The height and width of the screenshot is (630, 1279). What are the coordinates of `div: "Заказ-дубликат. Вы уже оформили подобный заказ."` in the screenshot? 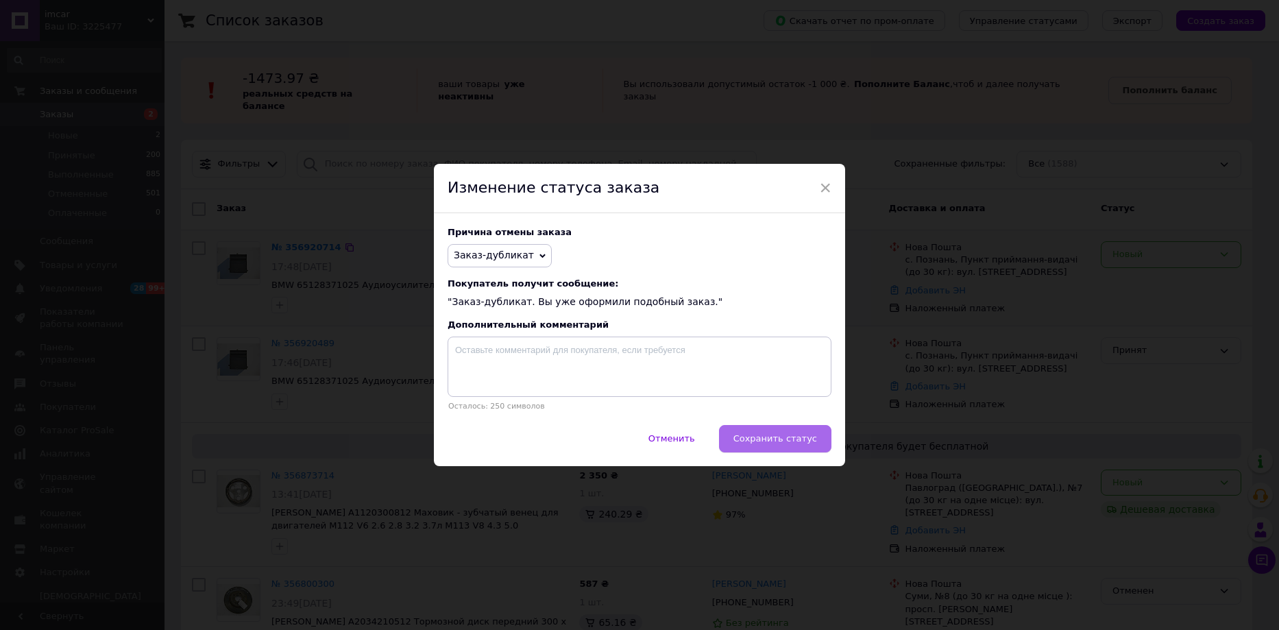 It's located at (639, 293).